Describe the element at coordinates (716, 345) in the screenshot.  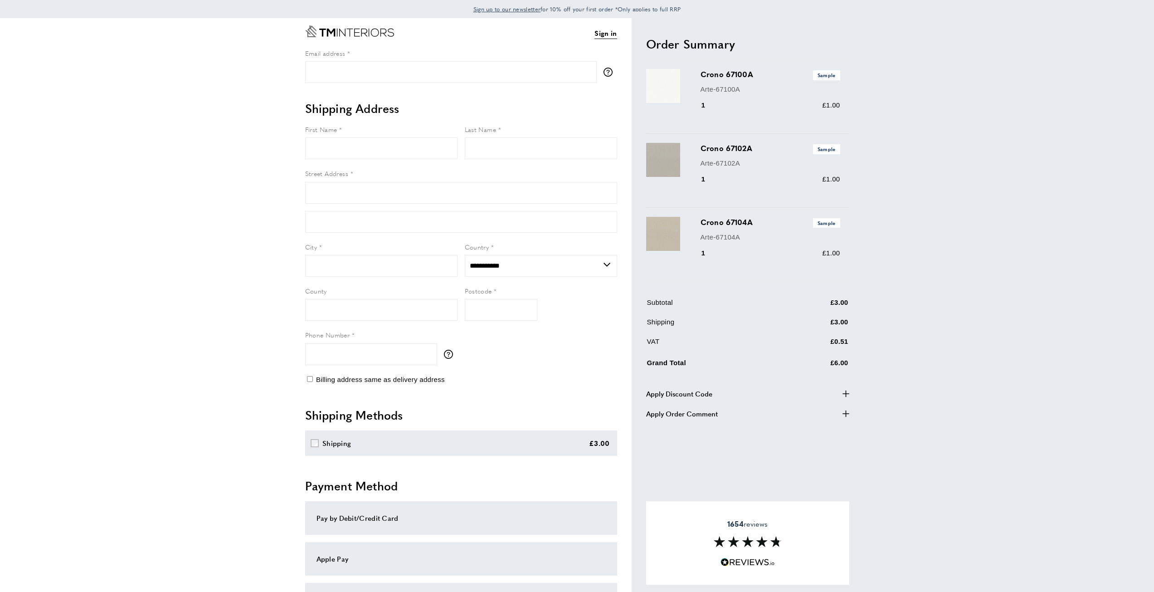
I see `td: VAT` at that location.